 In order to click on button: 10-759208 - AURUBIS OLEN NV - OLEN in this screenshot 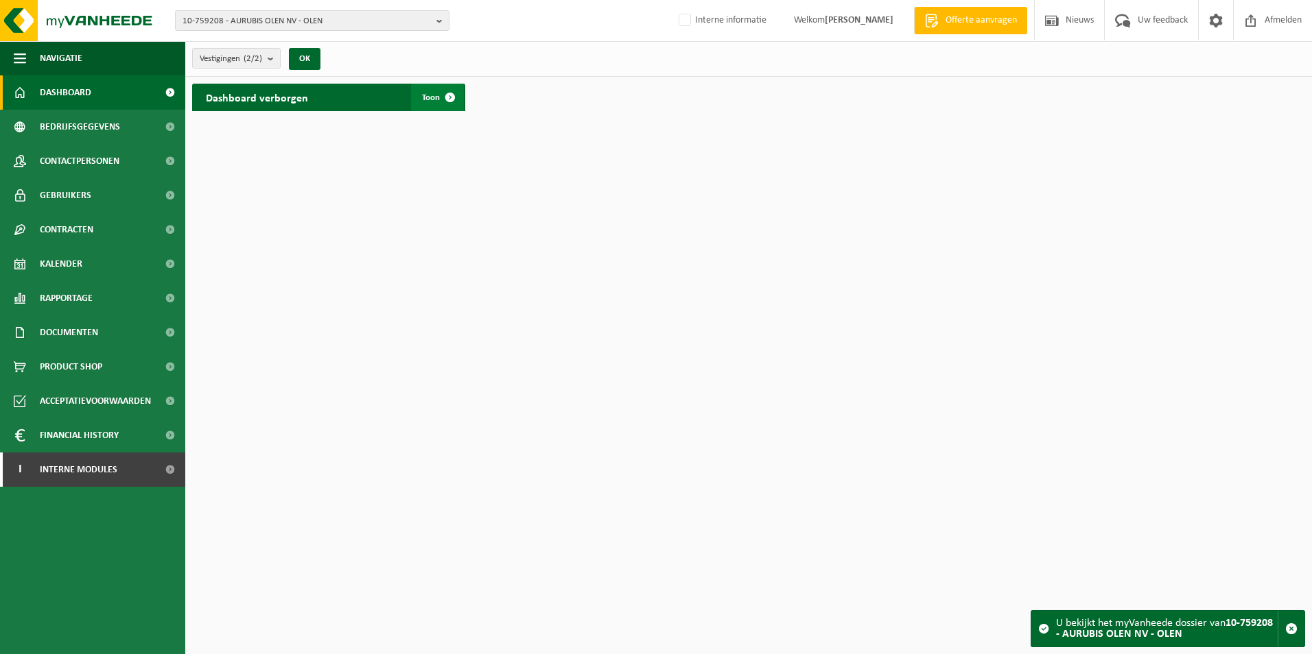, I will do `click(312, 21)`.